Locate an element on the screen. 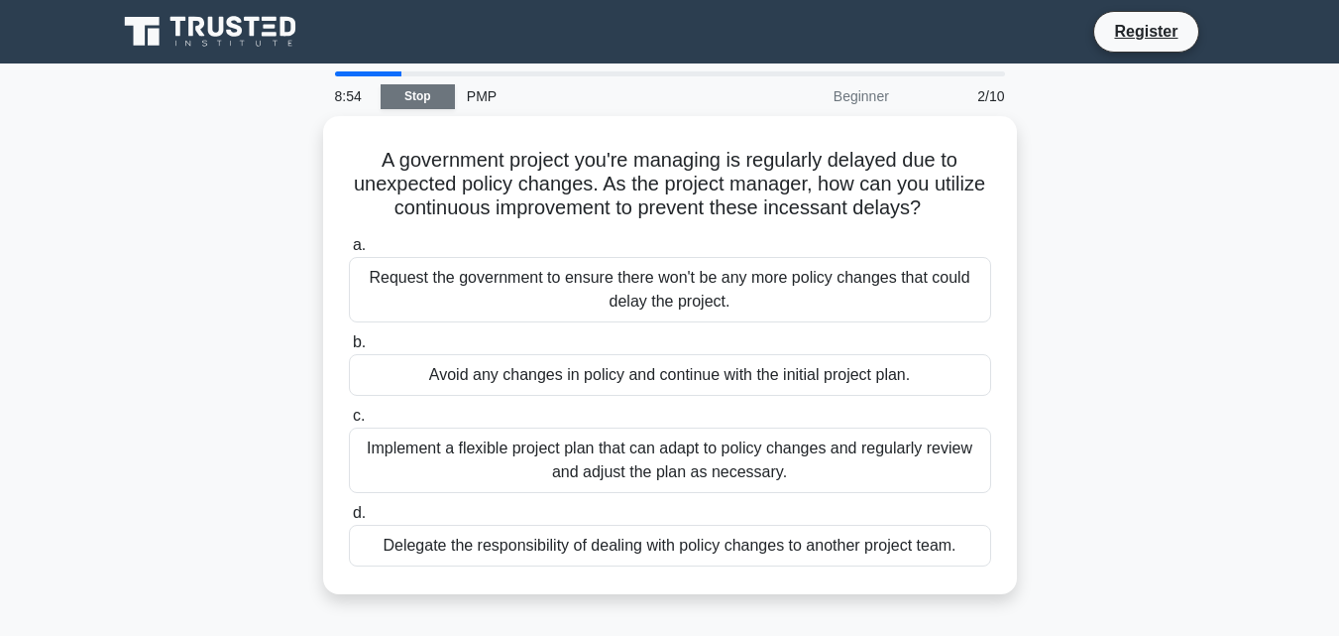 Image resolution: width=1339 pixels, height=636 pixels. div: Implement a flexible project plan that can adapt to policy changes and regularly review and adjus... is located at coordinates (670, 460).